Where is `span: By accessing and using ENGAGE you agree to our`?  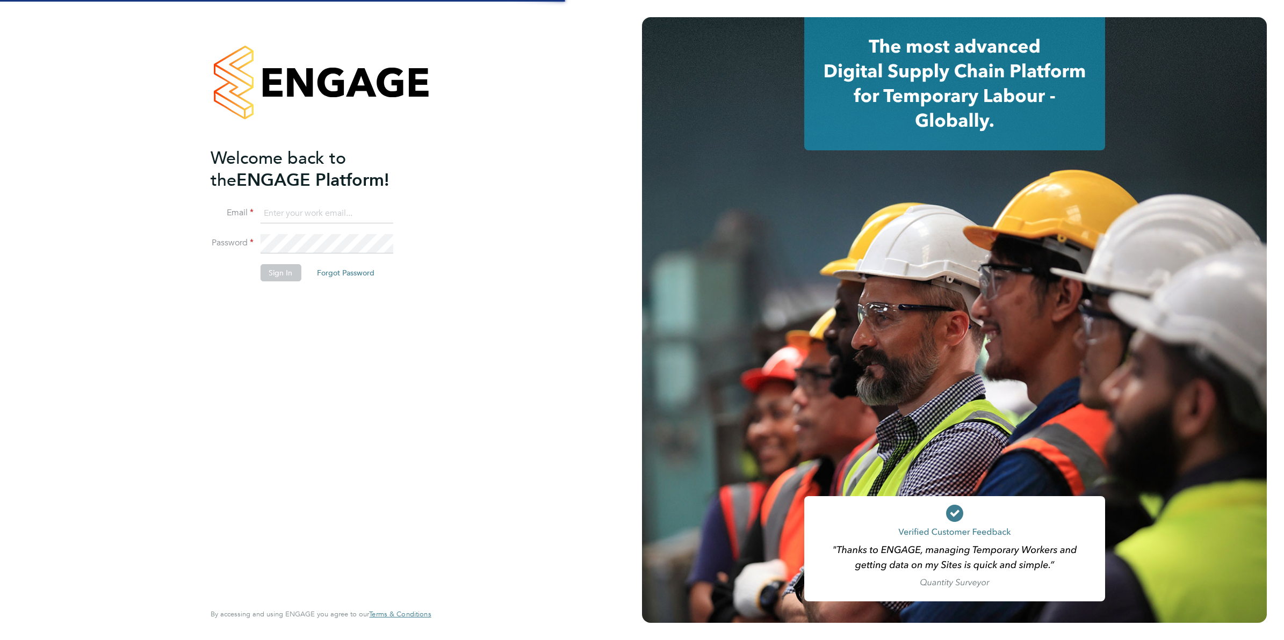
span: By accessing and using ENGAGE you agree to our is located at coordinates (321, 614).